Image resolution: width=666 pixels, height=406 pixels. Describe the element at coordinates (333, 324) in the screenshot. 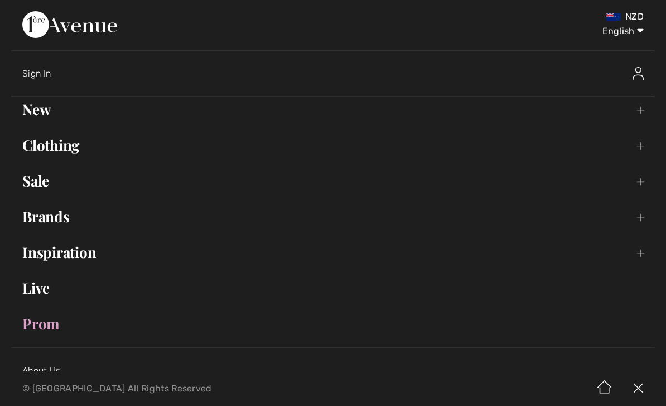

I see `a: Prom` at that location.